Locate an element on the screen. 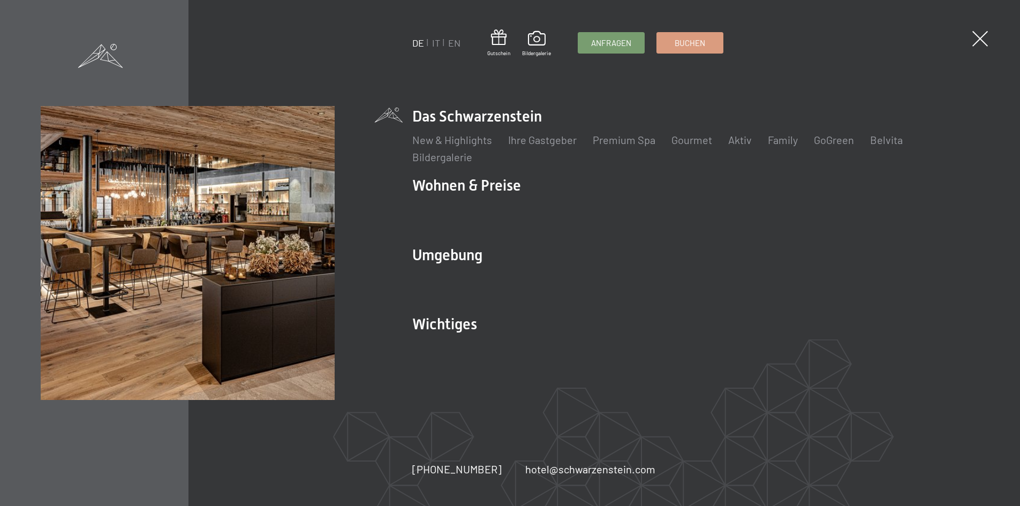 Image resolution: width=1020 pixels, height=506 pixels. a: New & Highlights is located at coordinates (452, 140).